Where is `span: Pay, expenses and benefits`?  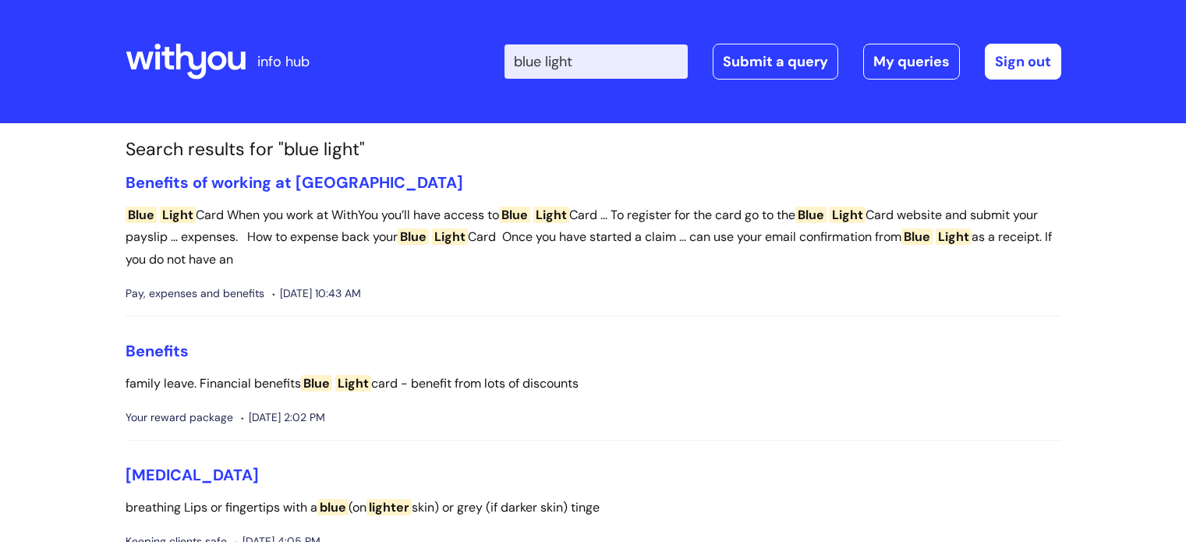
span: Pay, expenses and benefits is located at coordinates (195, 293).